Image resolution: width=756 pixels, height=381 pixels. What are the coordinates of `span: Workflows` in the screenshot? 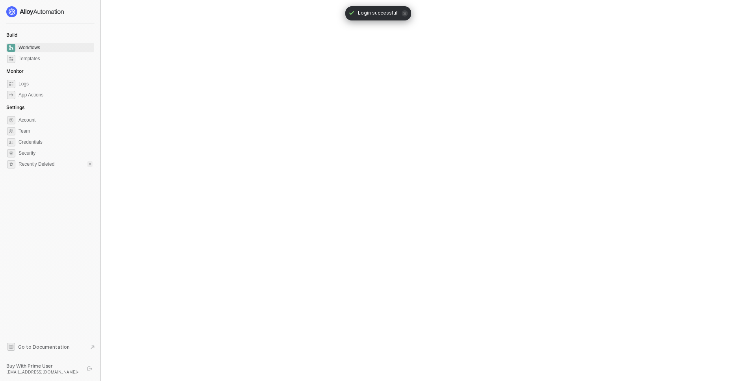 It's located at (56, 48).